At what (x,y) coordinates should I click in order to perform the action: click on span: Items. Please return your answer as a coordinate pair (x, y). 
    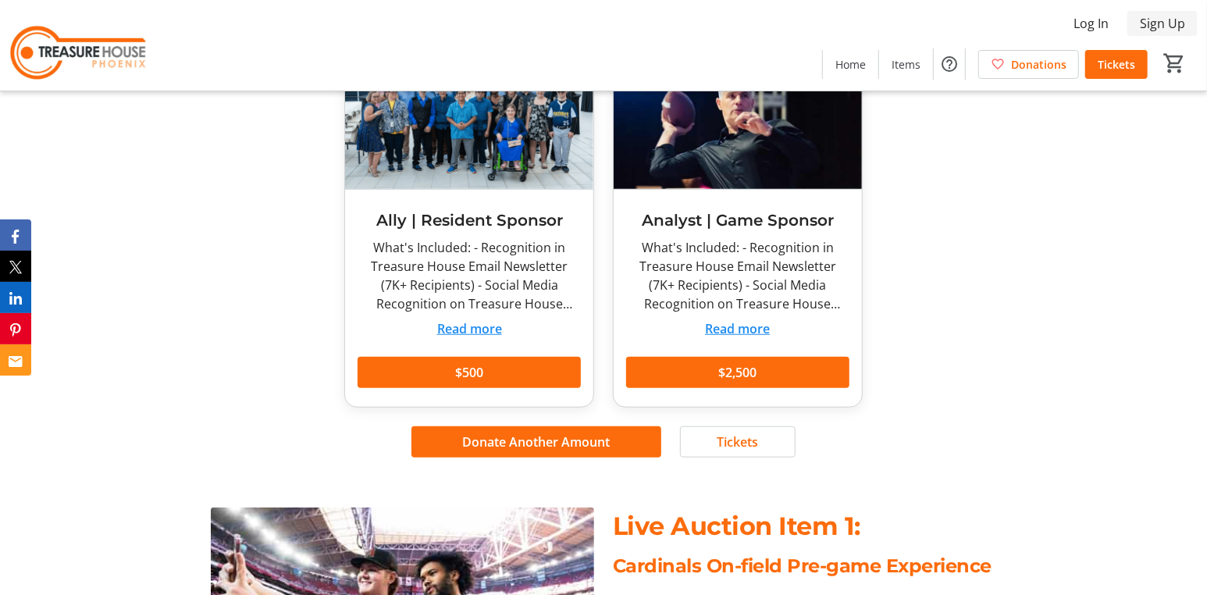
    Looking at the image, I should click on (905, 64).